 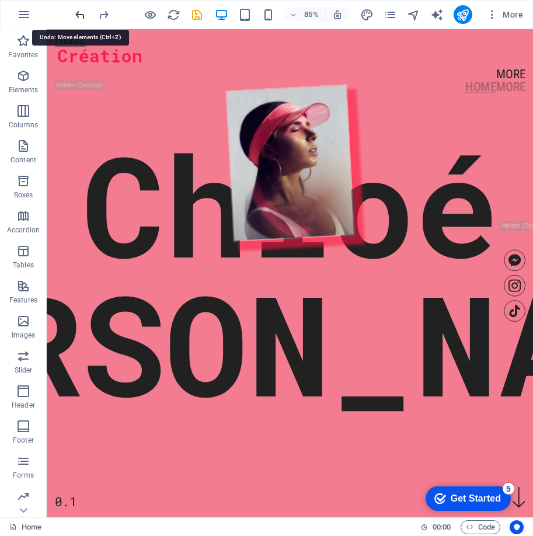 I want to click on button: reload, so click(x=173, y=15).